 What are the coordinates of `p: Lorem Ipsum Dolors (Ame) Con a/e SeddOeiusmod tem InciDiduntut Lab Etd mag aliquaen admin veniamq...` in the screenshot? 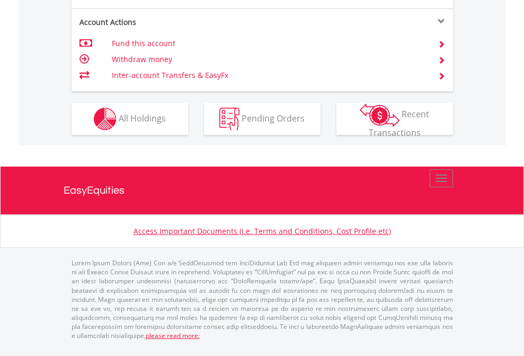 It's located at (262, 299).